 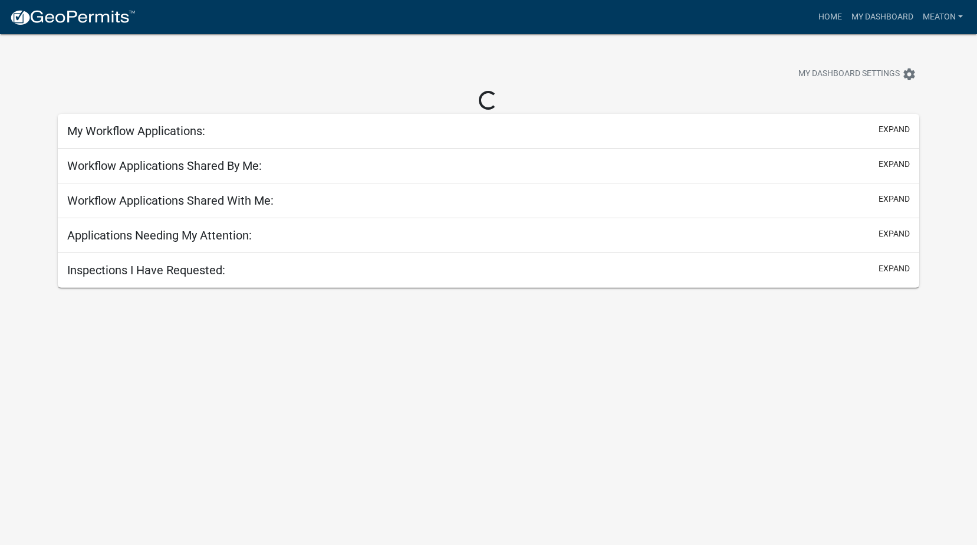 I want to click on a: My Dashboard, so click(x=882, y=17).